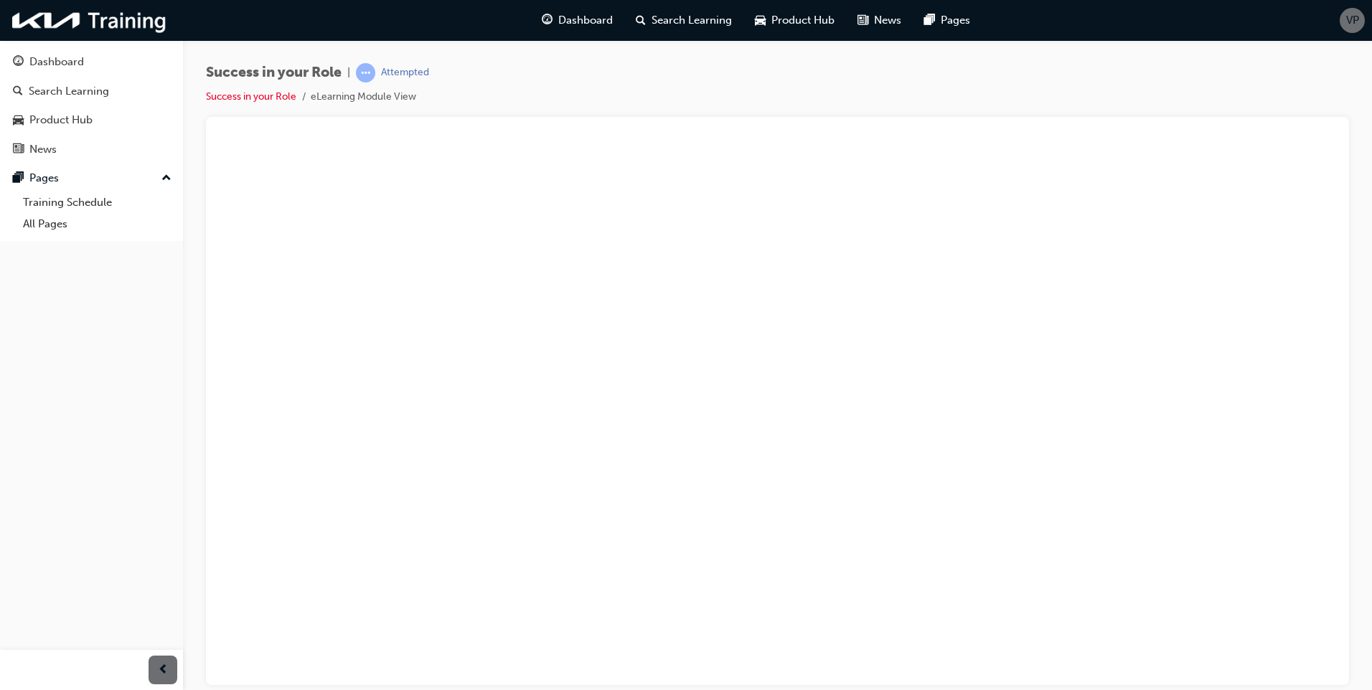 The image size is (1372, 690). What do you see at coordinates (1352, 20) in the screenshot?
I see `button: VP` at bounding box center [1352, 20].